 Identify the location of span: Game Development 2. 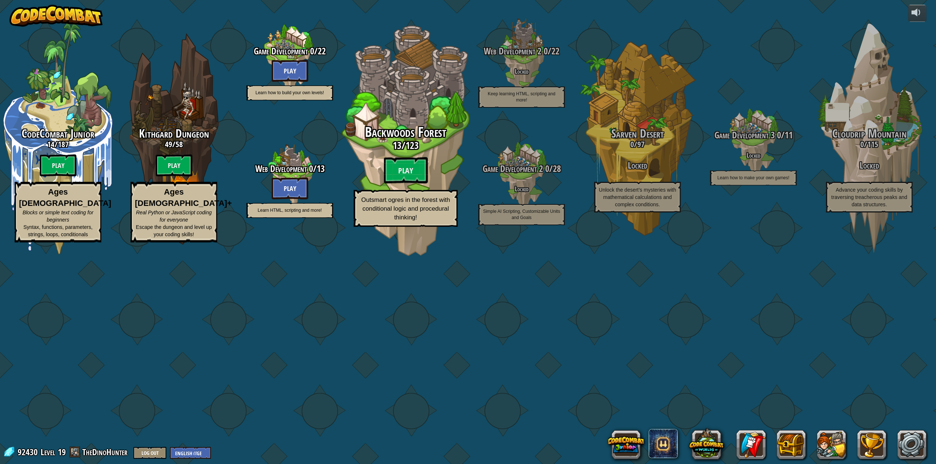
(512, 169).